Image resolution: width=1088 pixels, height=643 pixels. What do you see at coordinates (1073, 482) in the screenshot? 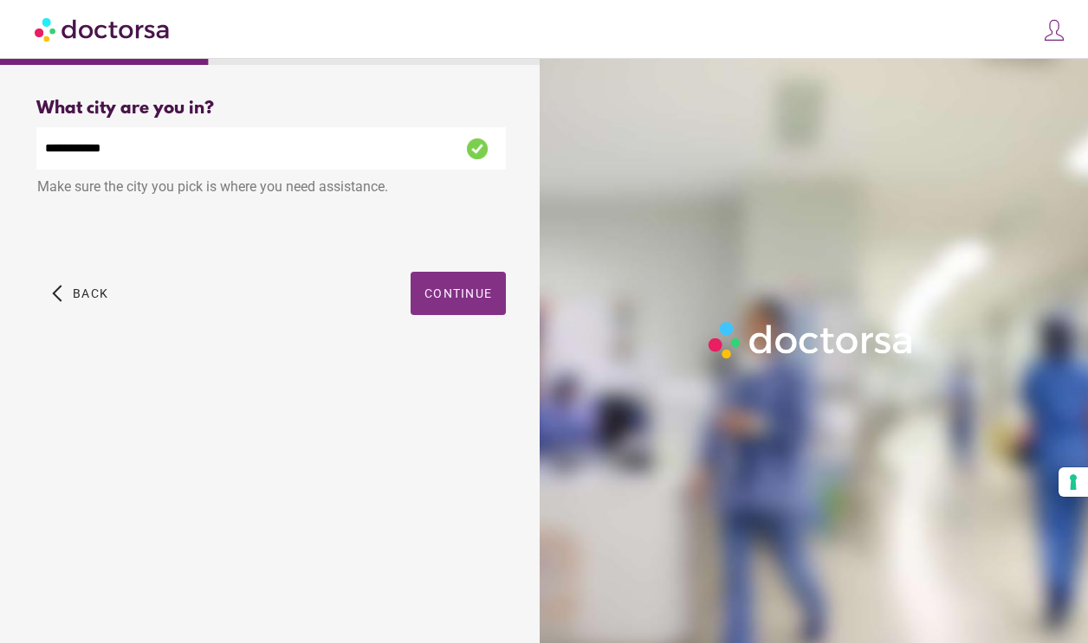
I see `button: Your consent preferences for tracking technologies` at bounding box center [1073, 482].